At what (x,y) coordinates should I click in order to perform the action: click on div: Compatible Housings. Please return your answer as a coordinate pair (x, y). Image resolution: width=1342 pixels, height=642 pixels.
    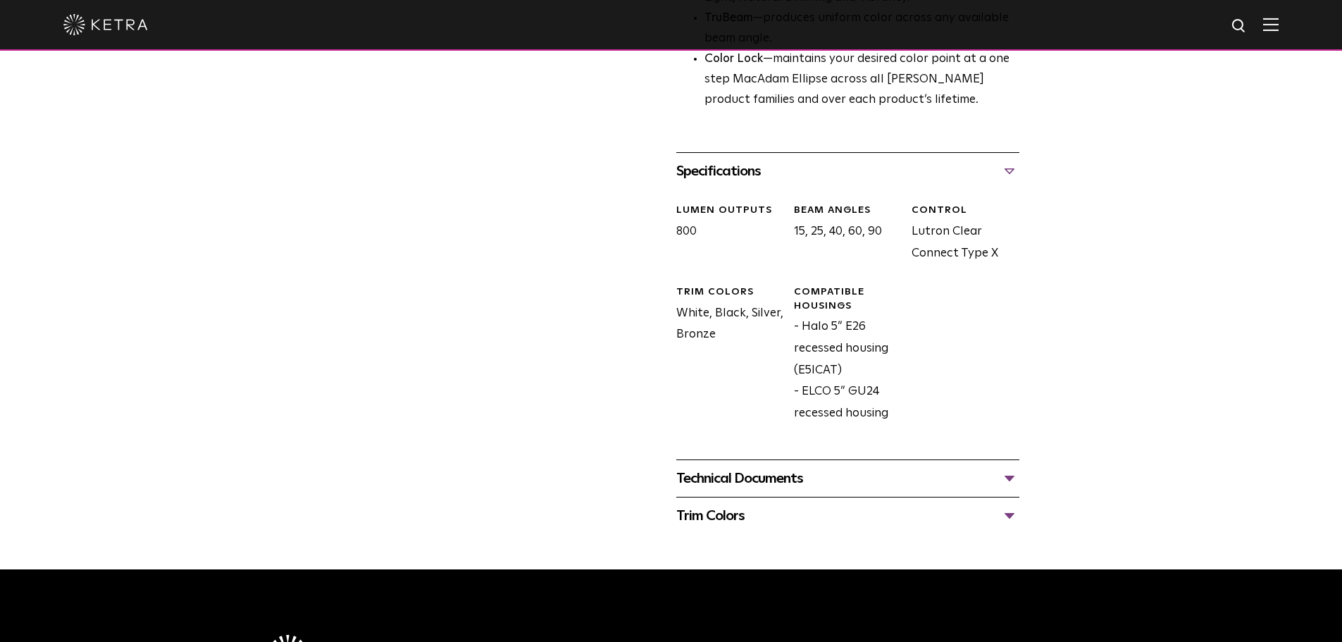
    Looking at the image, I should click on (847, 299).